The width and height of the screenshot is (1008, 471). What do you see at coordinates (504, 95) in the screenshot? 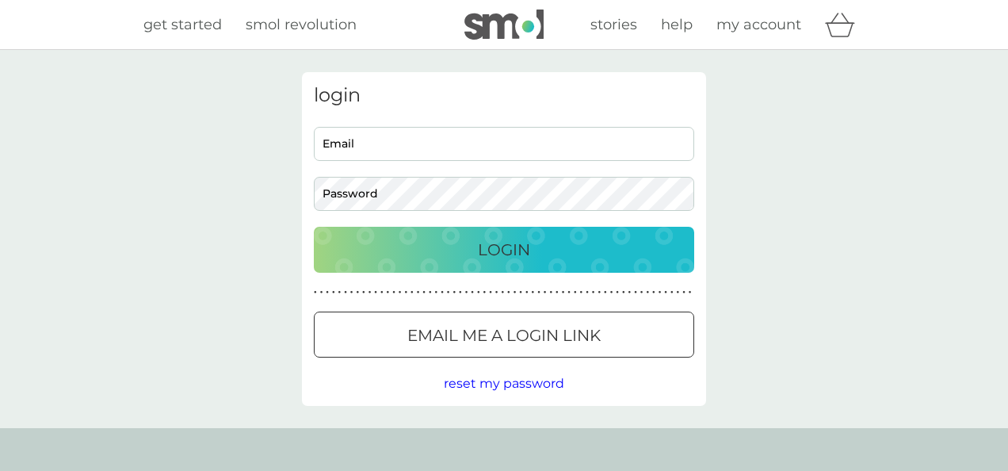
I see `h3: login` at bounding box center [504, 95].